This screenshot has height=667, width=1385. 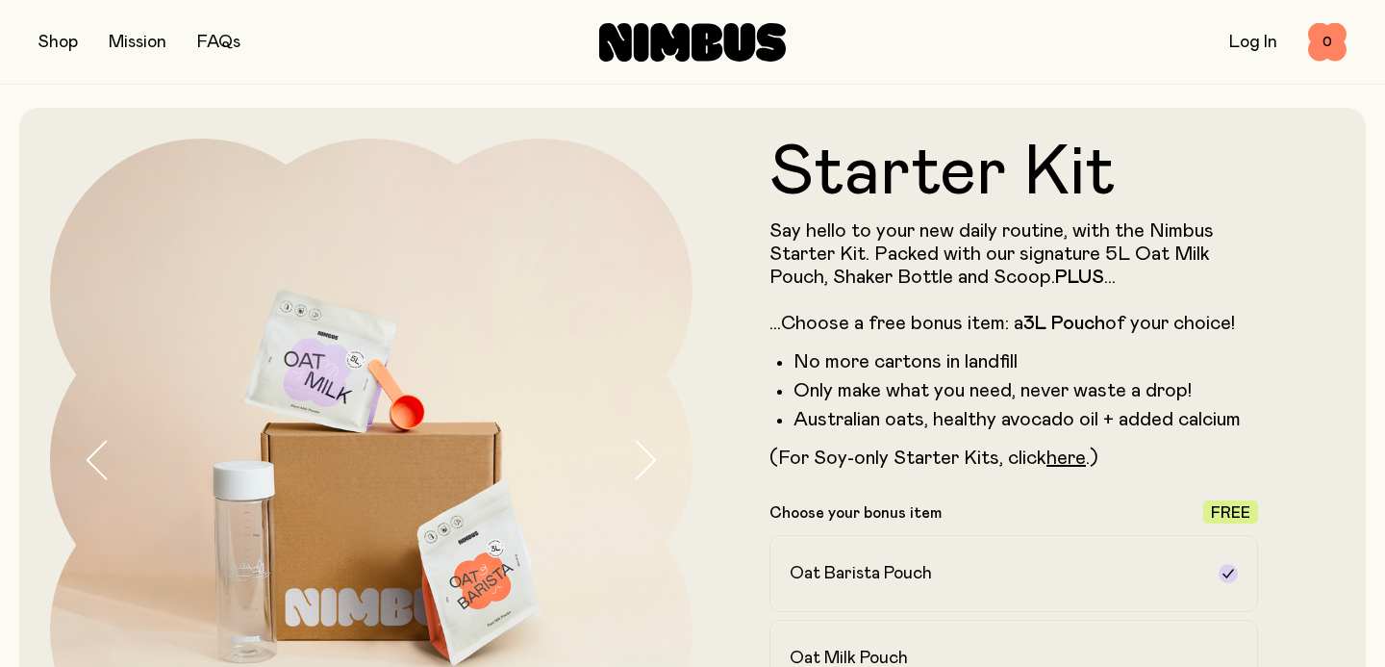 I want to click on p: Say hello to your new daily routine, with the Nimbus Starter Kit. Packed with our signature 5L Oa..., so click(x=1014, y=277).